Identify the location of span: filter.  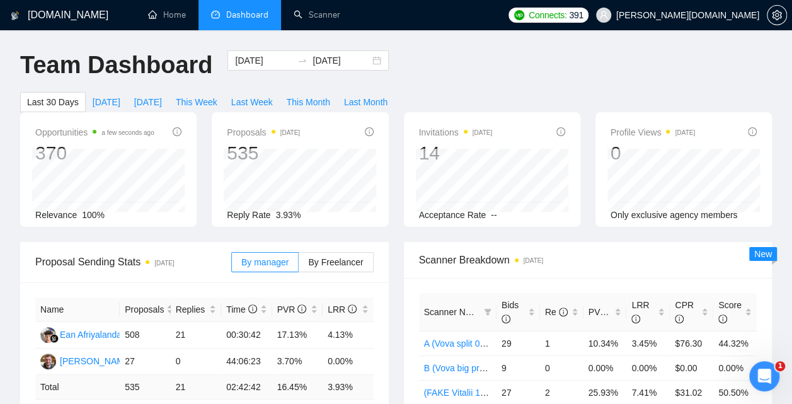
(488, 312).